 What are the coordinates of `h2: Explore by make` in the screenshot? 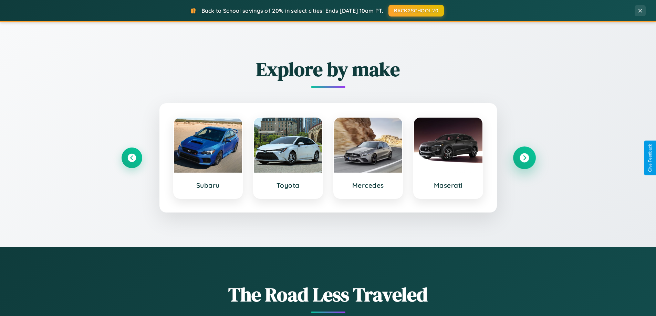 It's located at (328, 69).